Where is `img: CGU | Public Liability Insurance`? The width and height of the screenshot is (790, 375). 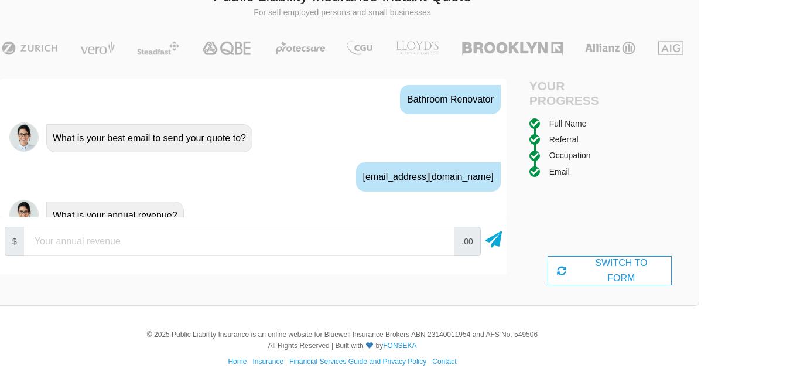
img: CGU | Public Liability Insurance is located at coordinates (360, 48).